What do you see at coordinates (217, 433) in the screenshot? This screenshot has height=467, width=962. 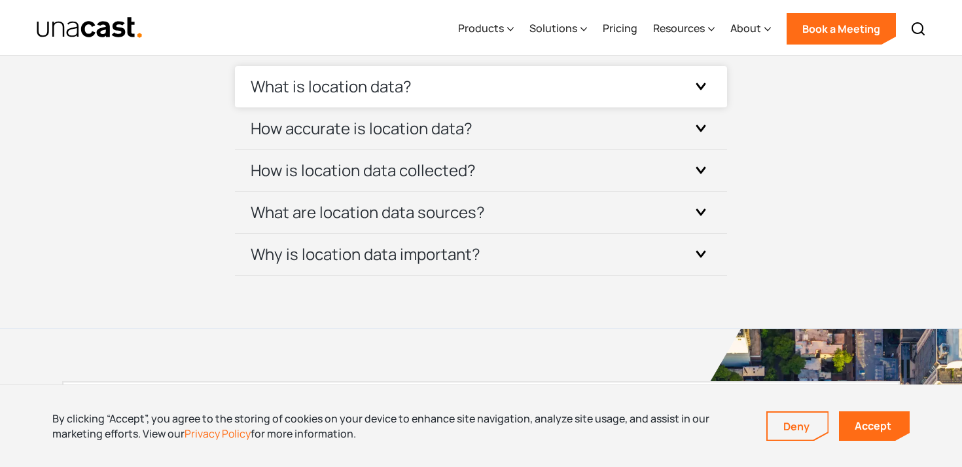 I see `a: Privacy Policy` at bounding box center [217, 433].